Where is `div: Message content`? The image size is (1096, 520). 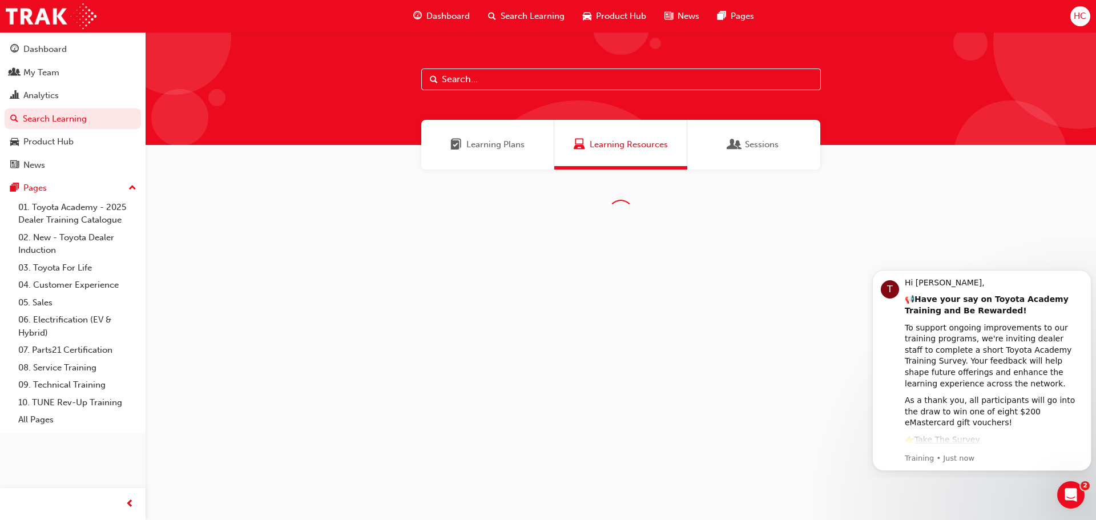 div: Message content is located at coordinates (126, 103).